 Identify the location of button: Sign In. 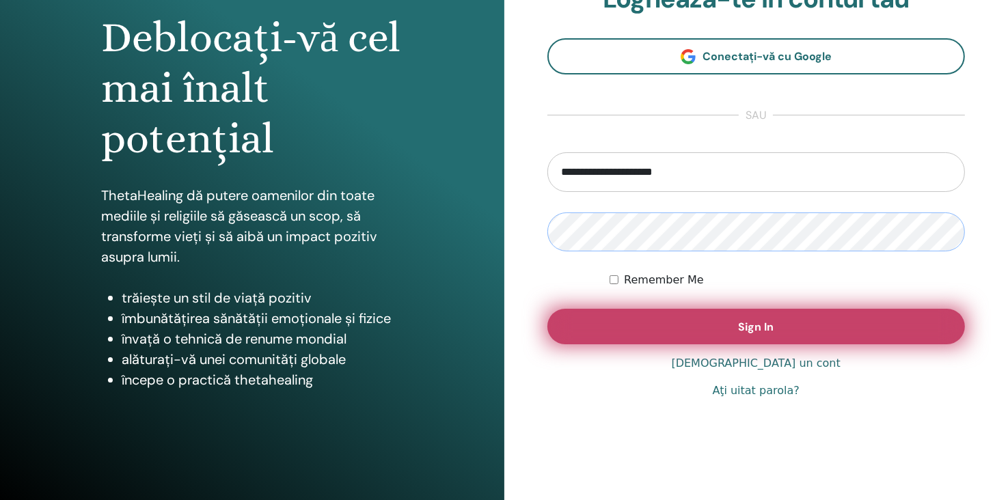
(757, 327).